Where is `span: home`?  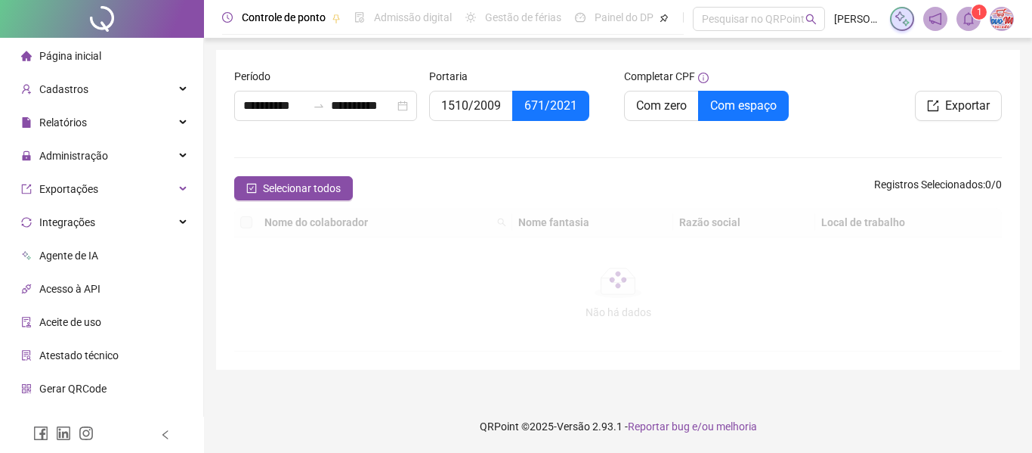 span: home is located at coordinates (26, 56).